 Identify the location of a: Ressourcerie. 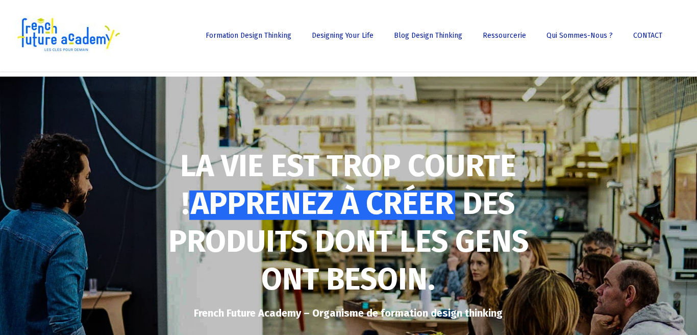
(504, 36).